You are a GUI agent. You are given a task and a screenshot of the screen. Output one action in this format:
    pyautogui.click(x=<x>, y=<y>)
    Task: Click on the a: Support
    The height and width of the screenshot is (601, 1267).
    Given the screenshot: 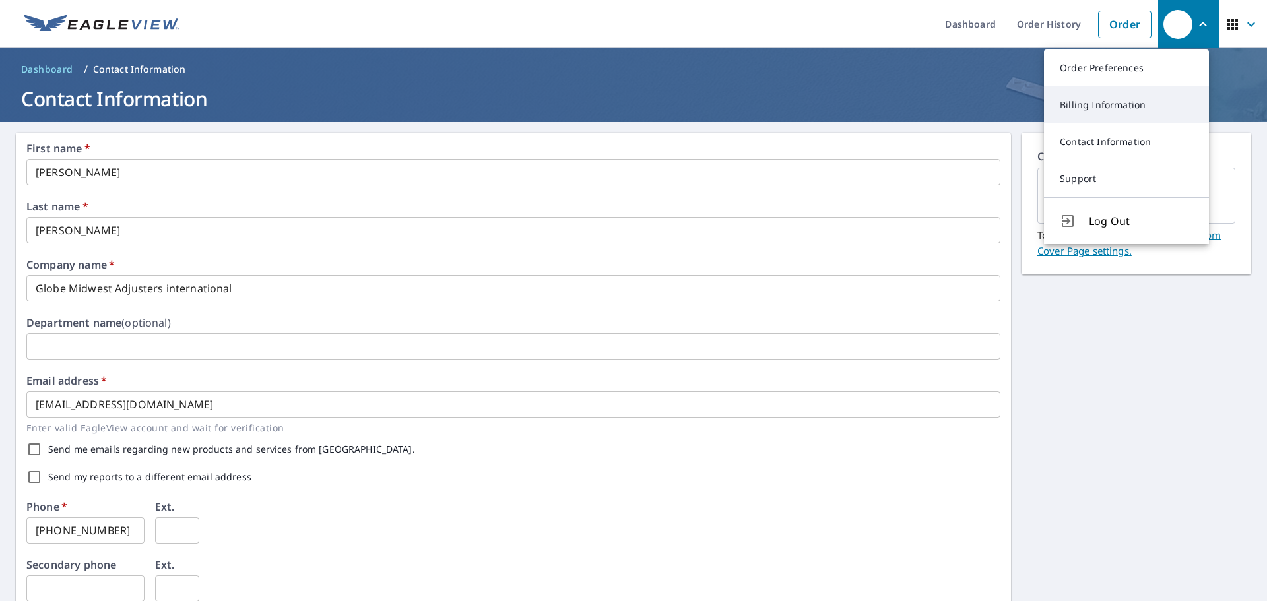 What is the action you would take?
    pyautogui.click(x=1126, y=179)
    